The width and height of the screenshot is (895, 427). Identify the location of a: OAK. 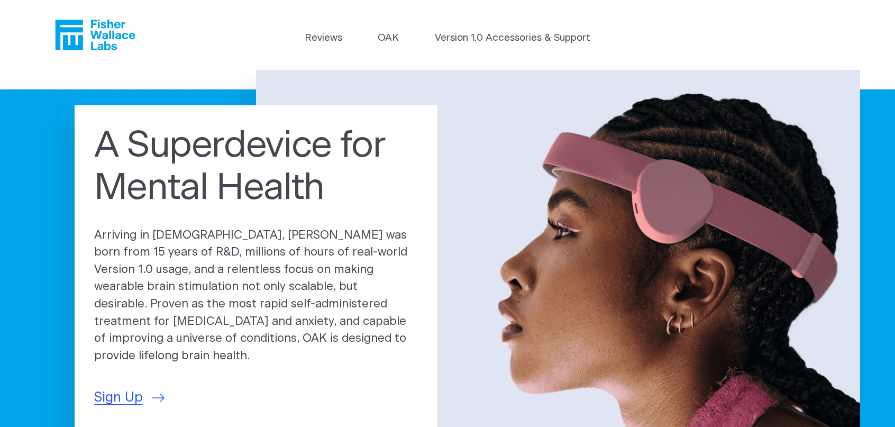
(388, 38).